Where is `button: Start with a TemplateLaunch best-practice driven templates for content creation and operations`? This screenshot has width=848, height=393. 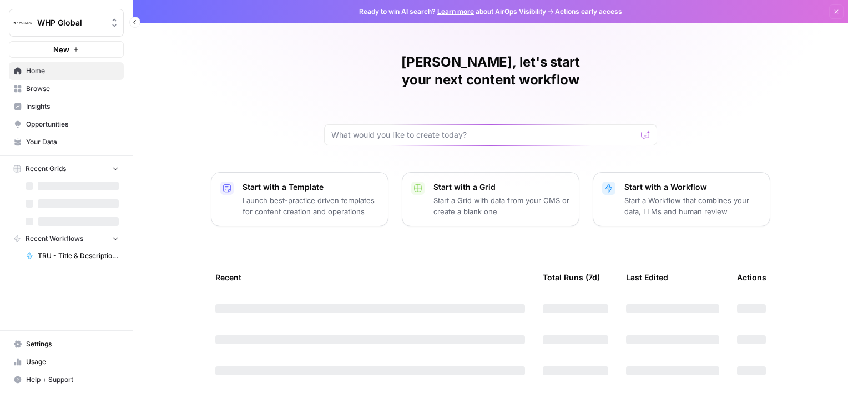
button: Start with a TemplateLaunch best-practice driven templates for content creation and operations is located at coordinates (300, 199).